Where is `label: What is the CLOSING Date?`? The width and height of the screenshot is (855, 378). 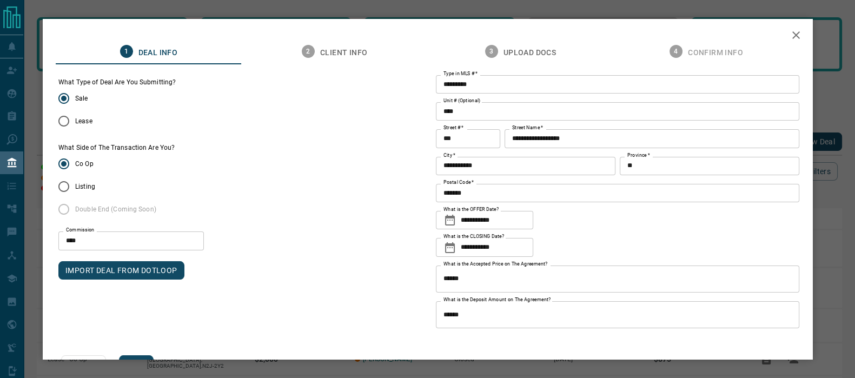
label: What is the CLOSING Date? is located at coordinates (474, 236).